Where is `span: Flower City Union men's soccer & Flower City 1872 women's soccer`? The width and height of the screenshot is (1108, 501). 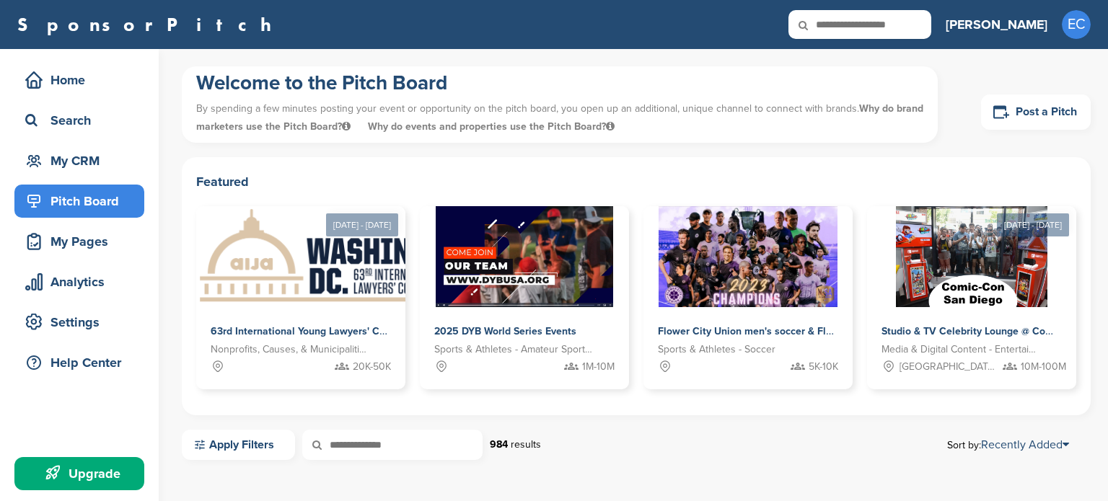
span: Flower City Union men's soccer & Flower City 1872 women's soccer is located at coordinates (815, 331).